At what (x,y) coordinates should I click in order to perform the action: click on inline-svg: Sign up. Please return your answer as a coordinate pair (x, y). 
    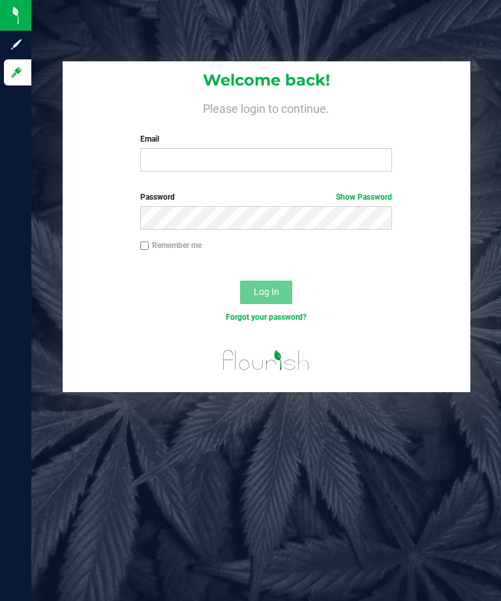
    Looking at the image, I should click on (16, 44).